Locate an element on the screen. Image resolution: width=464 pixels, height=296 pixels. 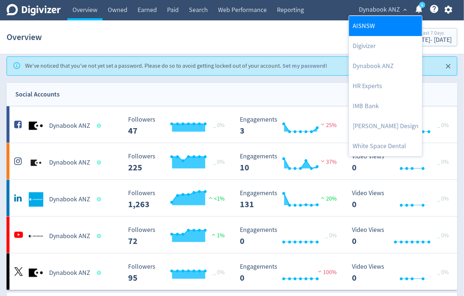
a: IMB Bank is located at coordinates (386, 106).